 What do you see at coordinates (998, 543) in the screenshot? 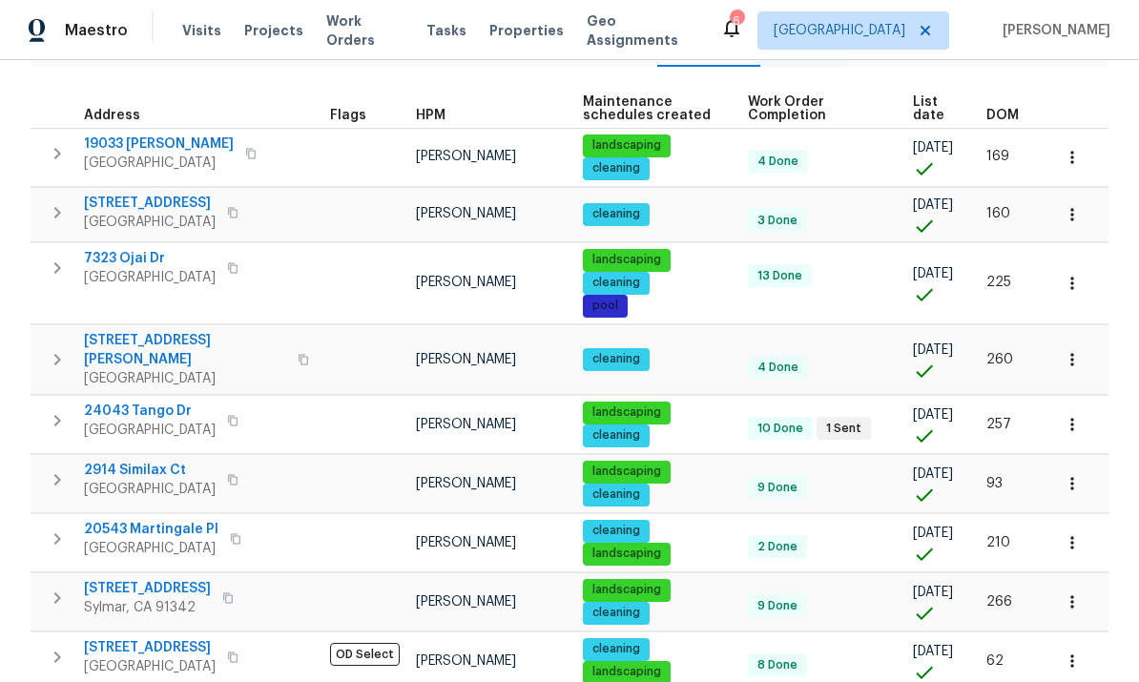
I see `span: 210` at bounding box center [998, 543].